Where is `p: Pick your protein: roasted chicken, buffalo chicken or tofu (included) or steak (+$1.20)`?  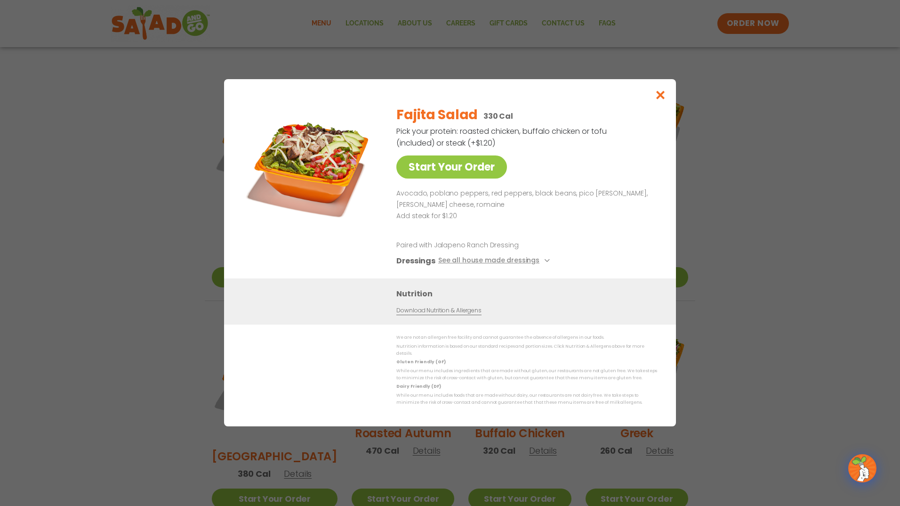
p: Pick your protein: roasted chicken, buffalo chicken or tofu (included) or steak (+$1.20) is located at coordinates (502, 137).